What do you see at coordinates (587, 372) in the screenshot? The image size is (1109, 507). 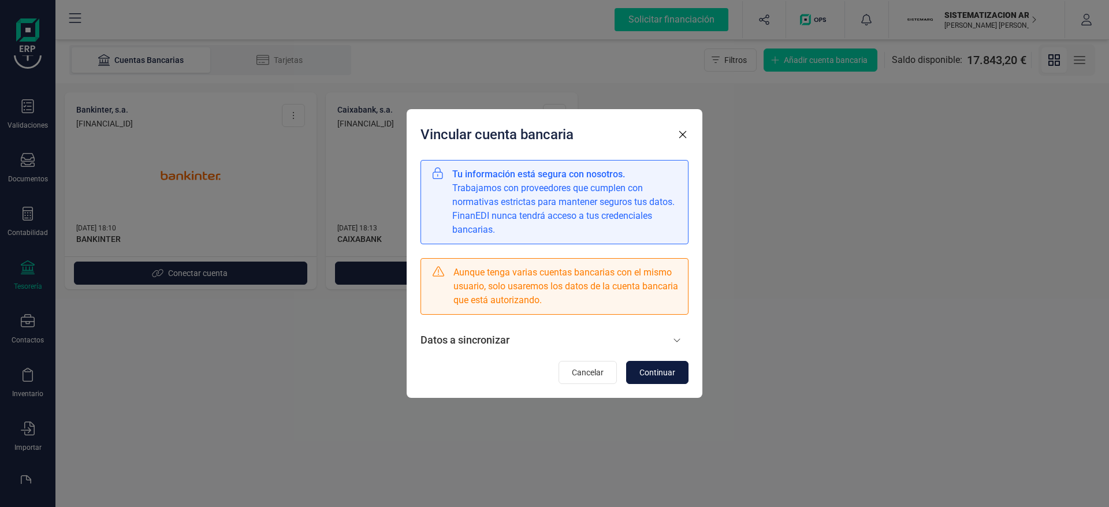 I see `span: Cancelar` at bounding box center [587, 372].